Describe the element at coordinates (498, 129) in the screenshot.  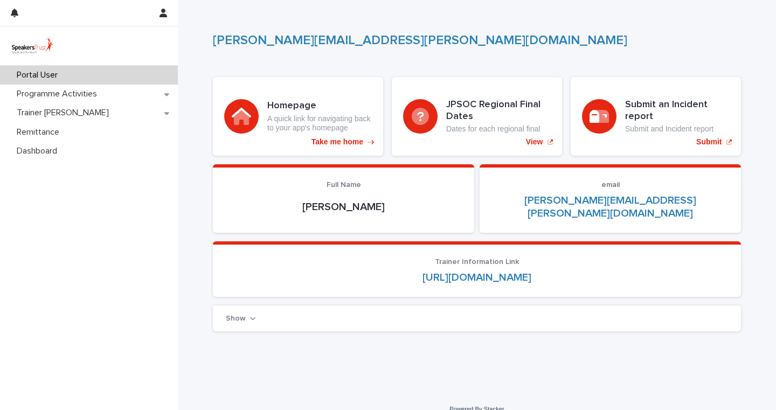
I see `p: Dates for each regional final` at that location.